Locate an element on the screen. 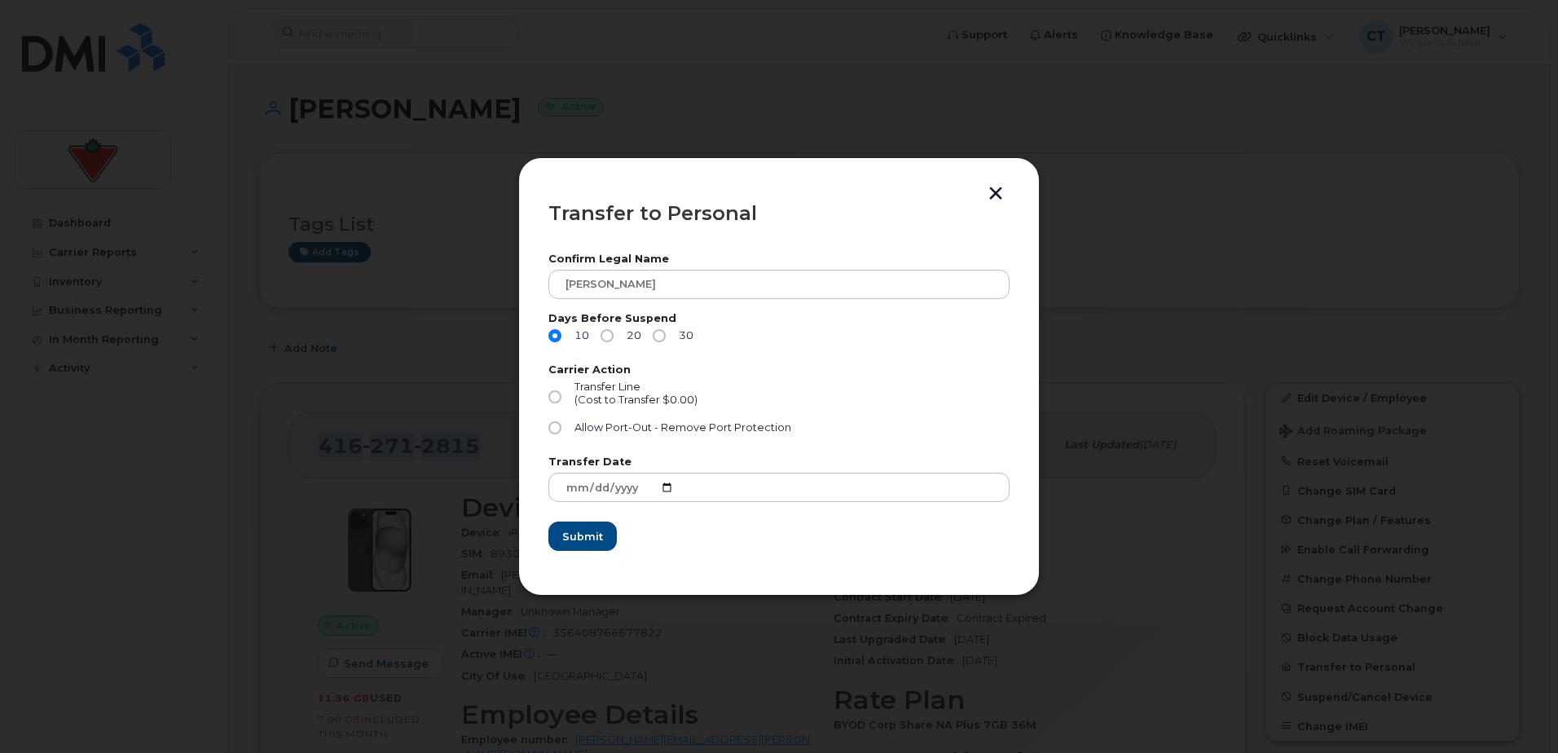  input: 30 is located at coordinates (659, 336).